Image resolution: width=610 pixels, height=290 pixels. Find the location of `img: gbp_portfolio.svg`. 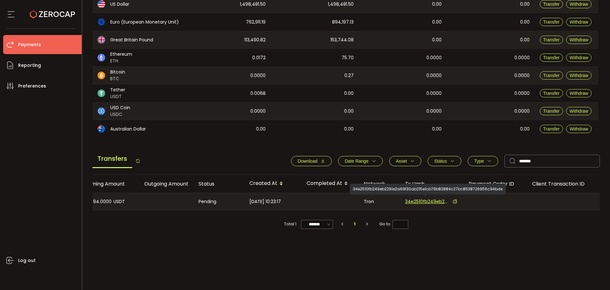

img: gbp_portfolio.svg is located at coordinates (101, 40).